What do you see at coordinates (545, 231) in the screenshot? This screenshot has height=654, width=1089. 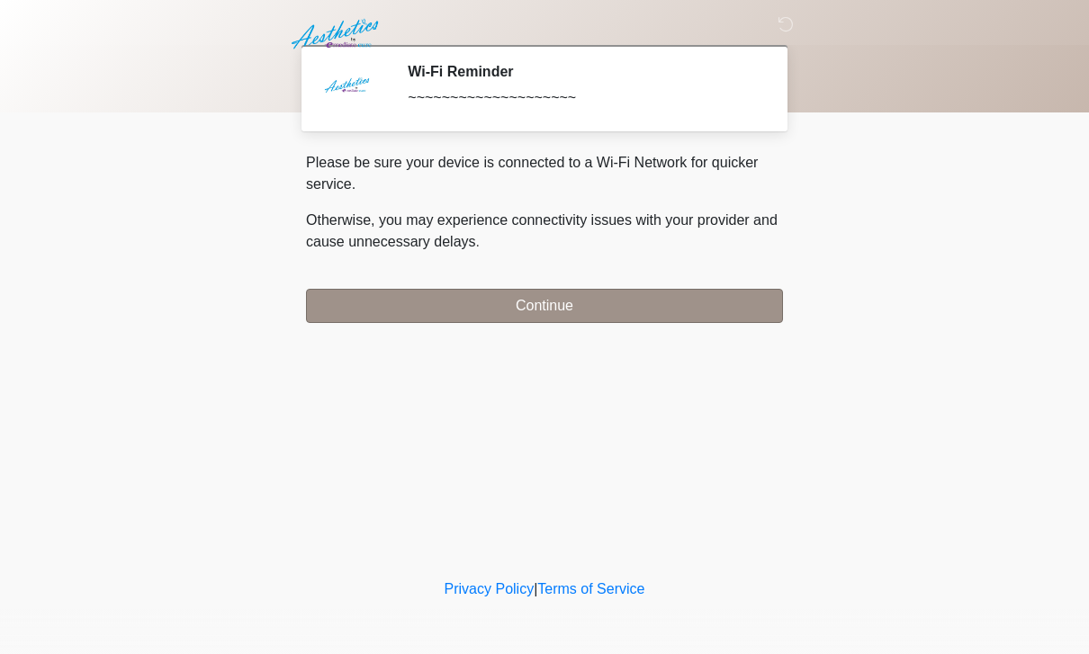 I see `p: Otherwise, you may experience connectivity issues with your provider and cause unnecessary delays` at bounding box center [545, 231].